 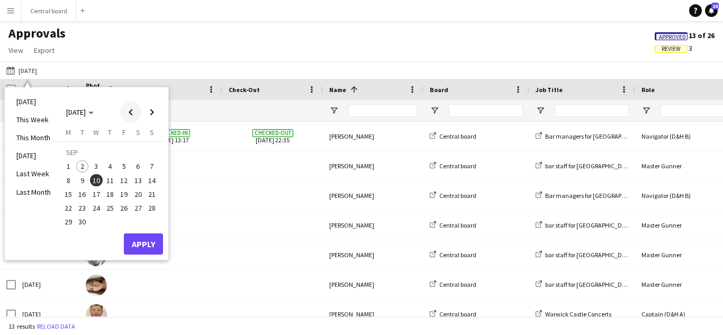 I want to click on button: 25-09-2025, so click(x=110, y=208).